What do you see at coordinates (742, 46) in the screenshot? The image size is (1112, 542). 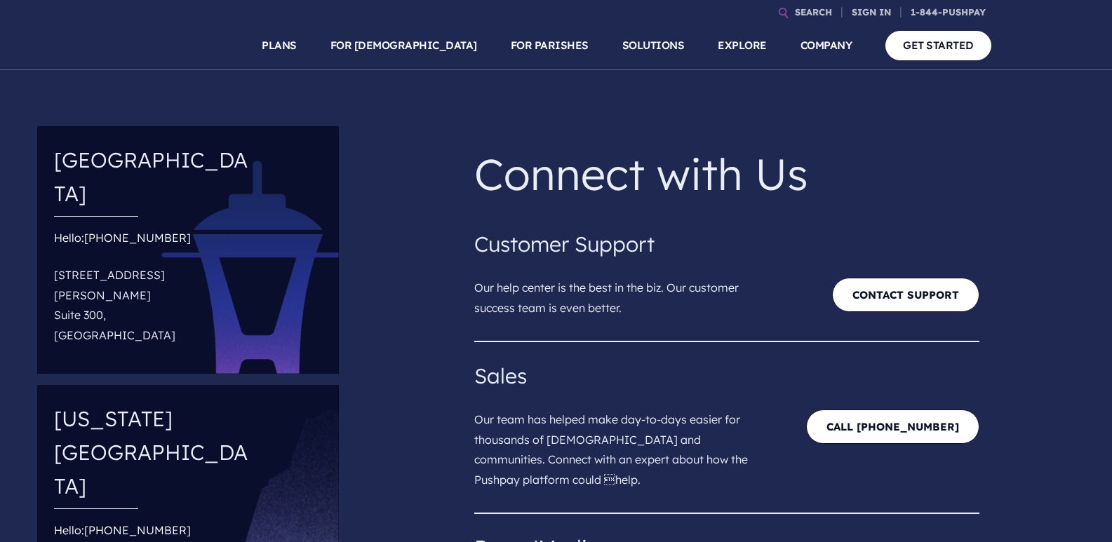 I see `a: EXPLORE` at bounding box center [742, 46].